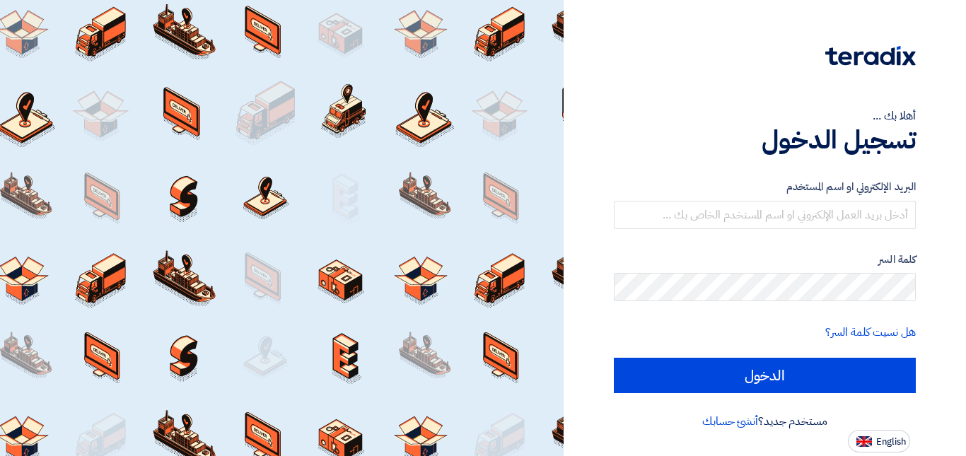 The width and height of the screenshot is (966, 456). What do you see at coordinates (891, 442) in the screenshot?
I see `span: English` at bounding box center [891, 442].